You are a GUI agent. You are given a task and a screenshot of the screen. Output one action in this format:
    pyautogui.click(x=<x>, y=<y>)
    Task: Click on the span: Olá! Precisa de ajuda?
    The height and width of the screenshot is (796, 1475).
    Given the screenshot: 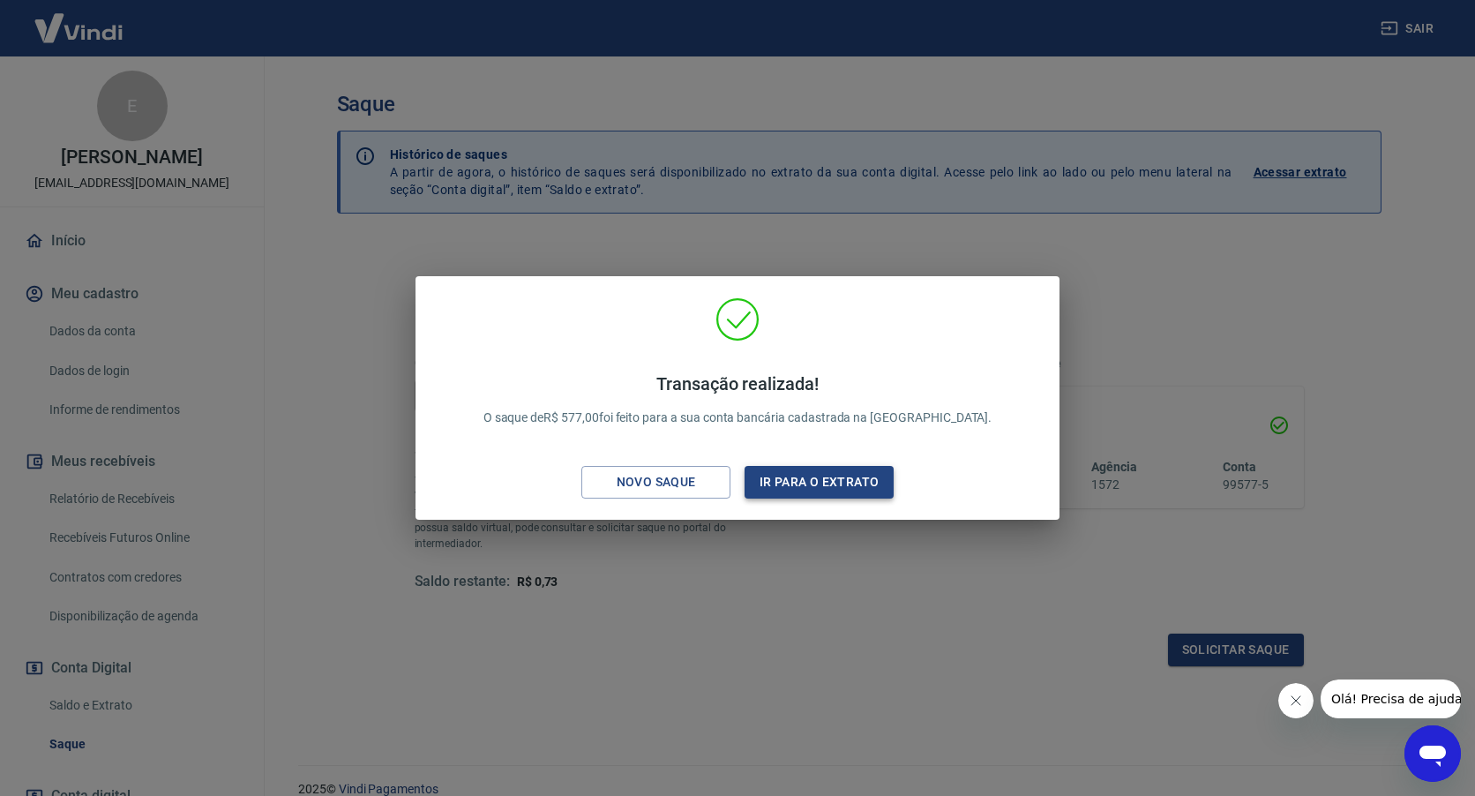 What is the action you would take?
    pyautogui.click(x=79, y=19)
    